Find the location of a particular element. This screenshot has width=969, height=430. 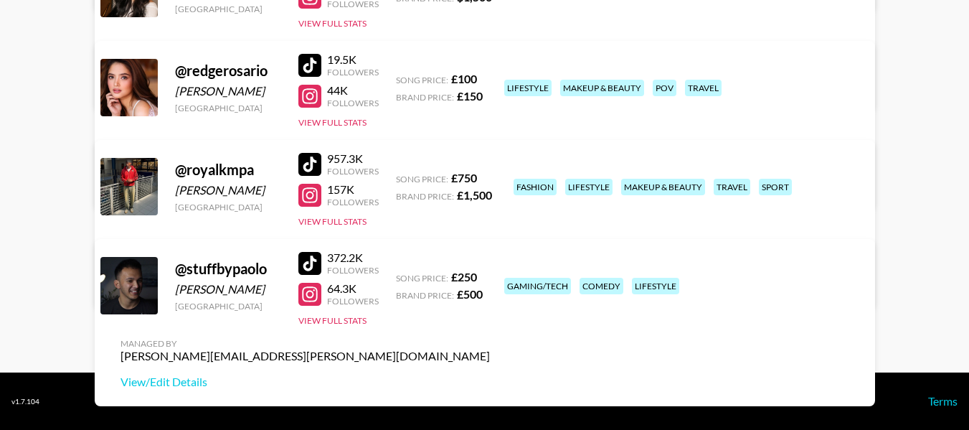

strong: £ 750 is located at coordinates (464, 177).